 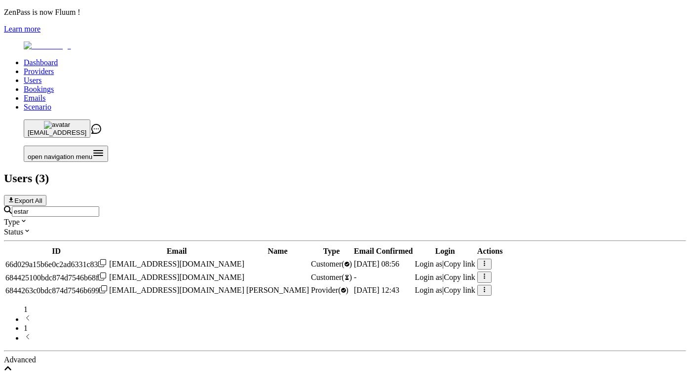 I want to click on a: Learn more, so click(x=22, y=29).